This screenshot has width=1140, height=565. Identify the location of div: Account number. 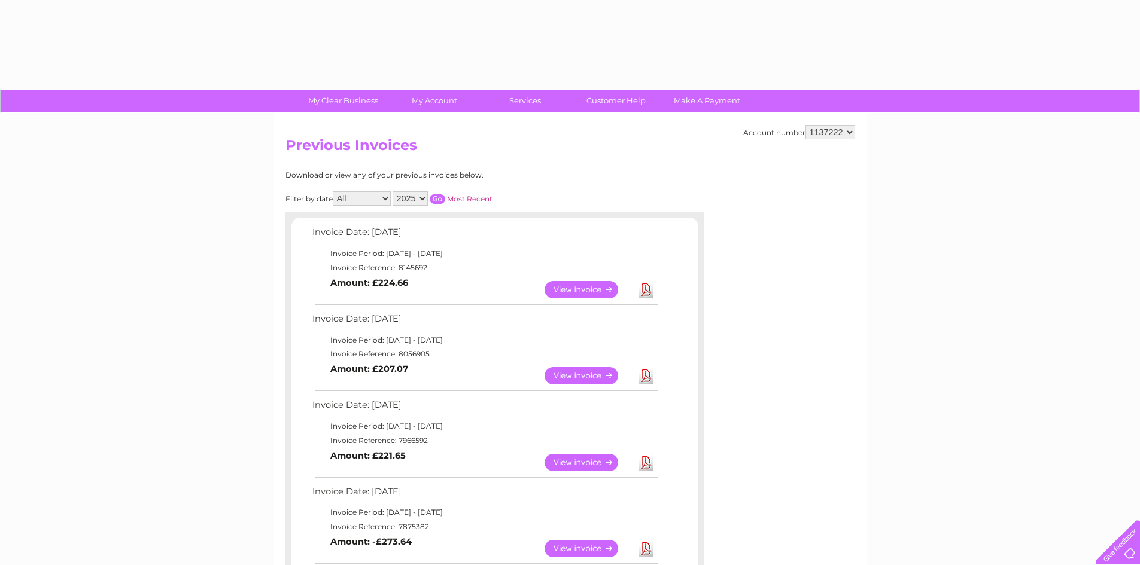
(799, 132).